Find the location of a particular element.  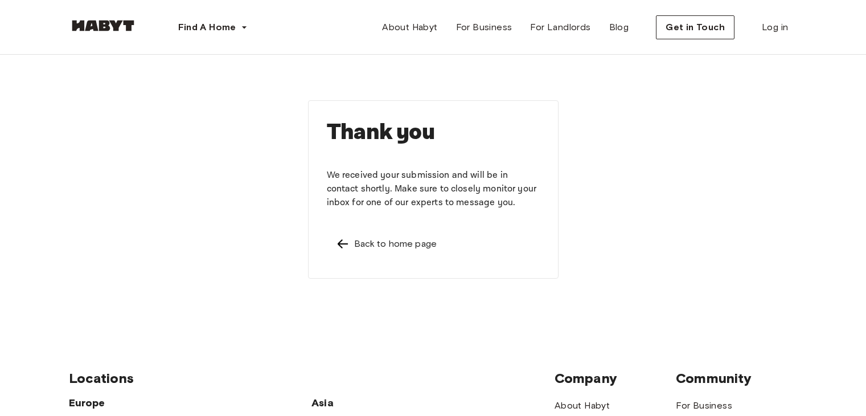

a: Blog is located at coordinates (619, 27).